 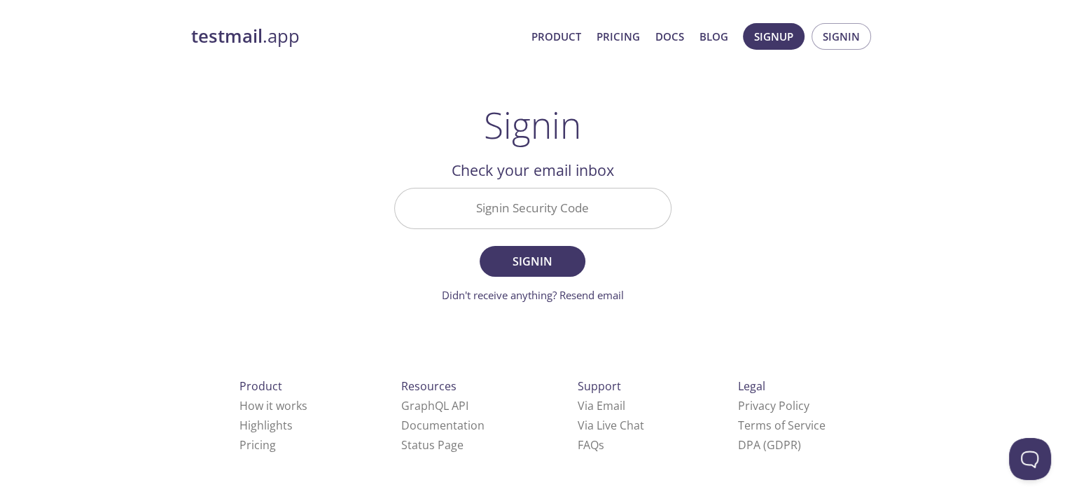 I want to click on a: Didn't receive anything? Resend email, so click(x=533, y=295).